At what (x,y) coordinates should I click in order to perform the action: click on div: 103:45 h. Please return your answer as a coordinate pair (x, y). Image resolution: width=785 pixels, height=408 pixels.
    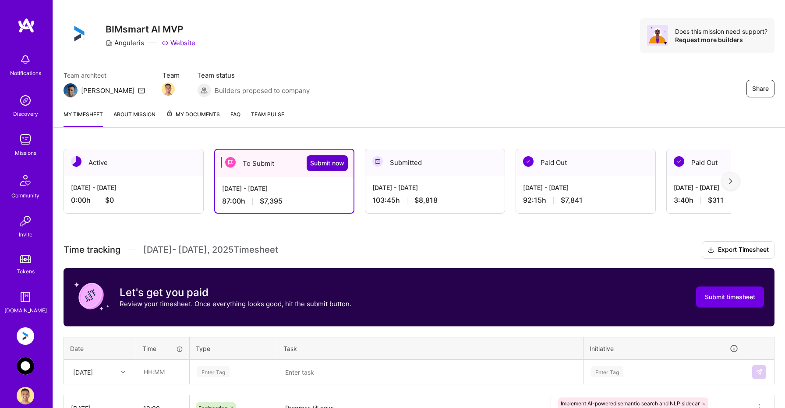
    Looking at the image, I should click on (435, 200).